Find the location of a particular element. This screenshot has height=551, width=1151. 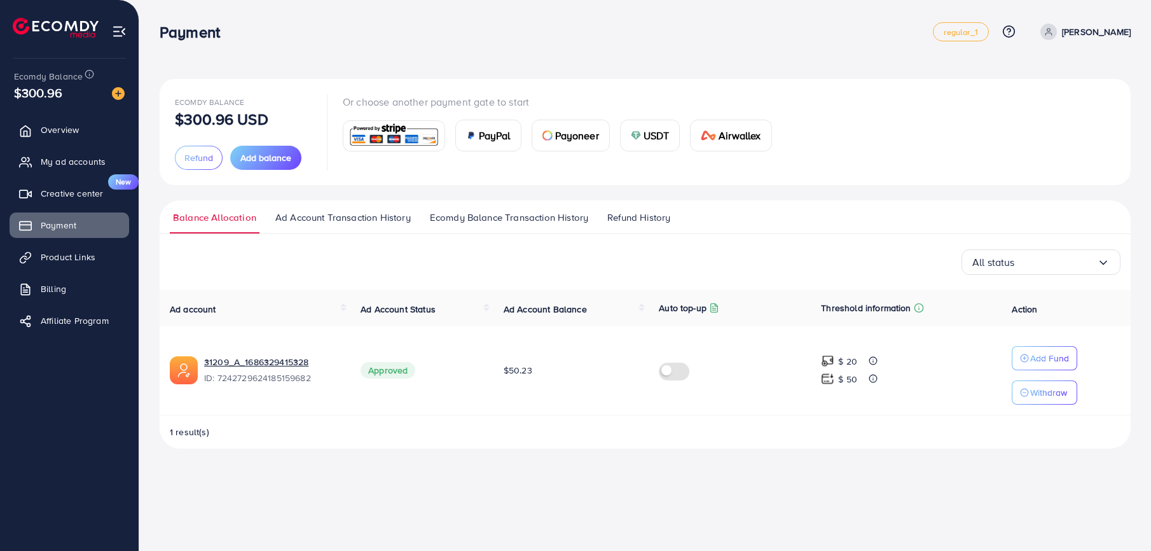

p: Threshold information is located at coordinates (865, 308).